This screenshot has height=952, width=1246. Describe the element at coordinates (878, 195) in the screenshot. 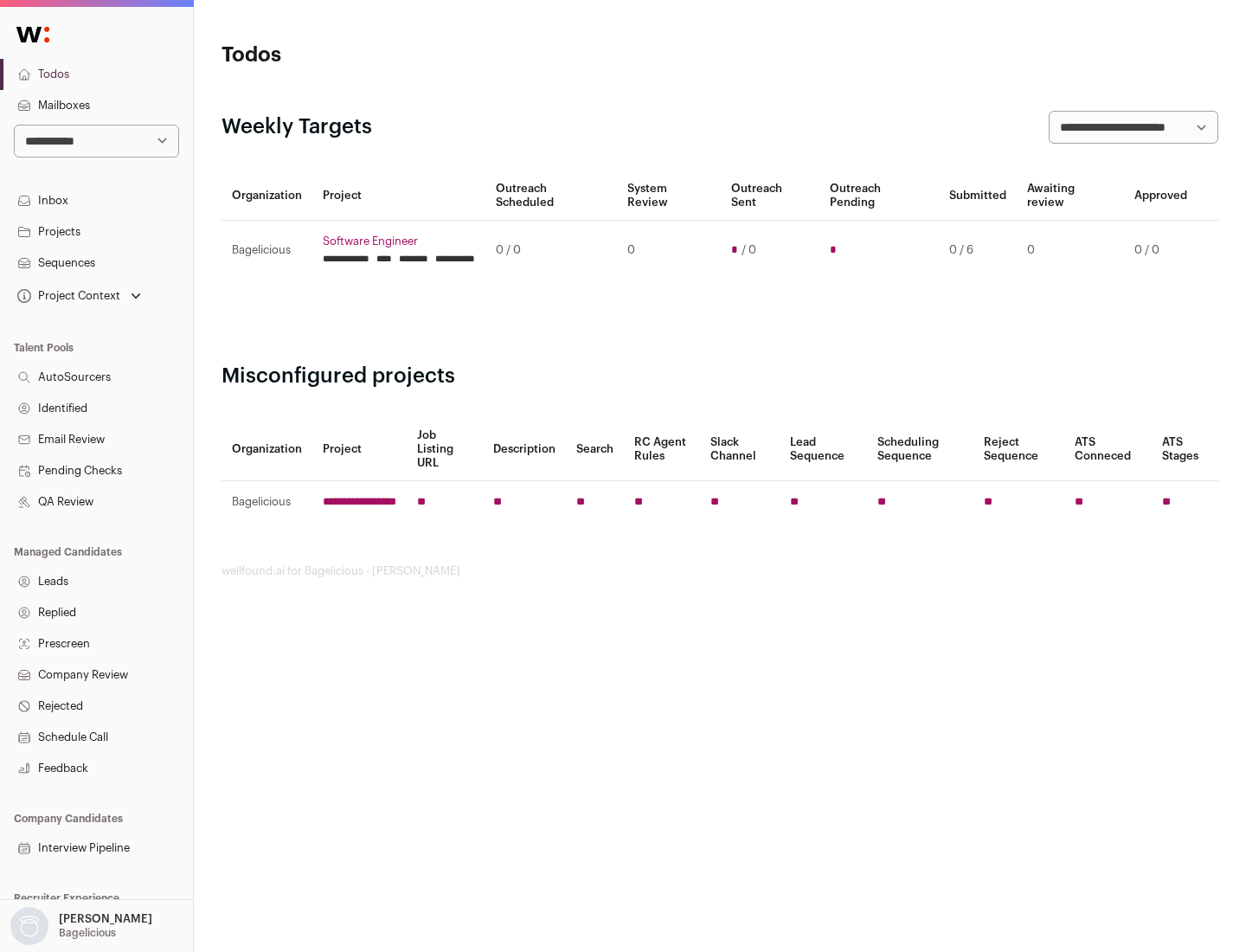

I see `th: Outreach Pending` at that location.